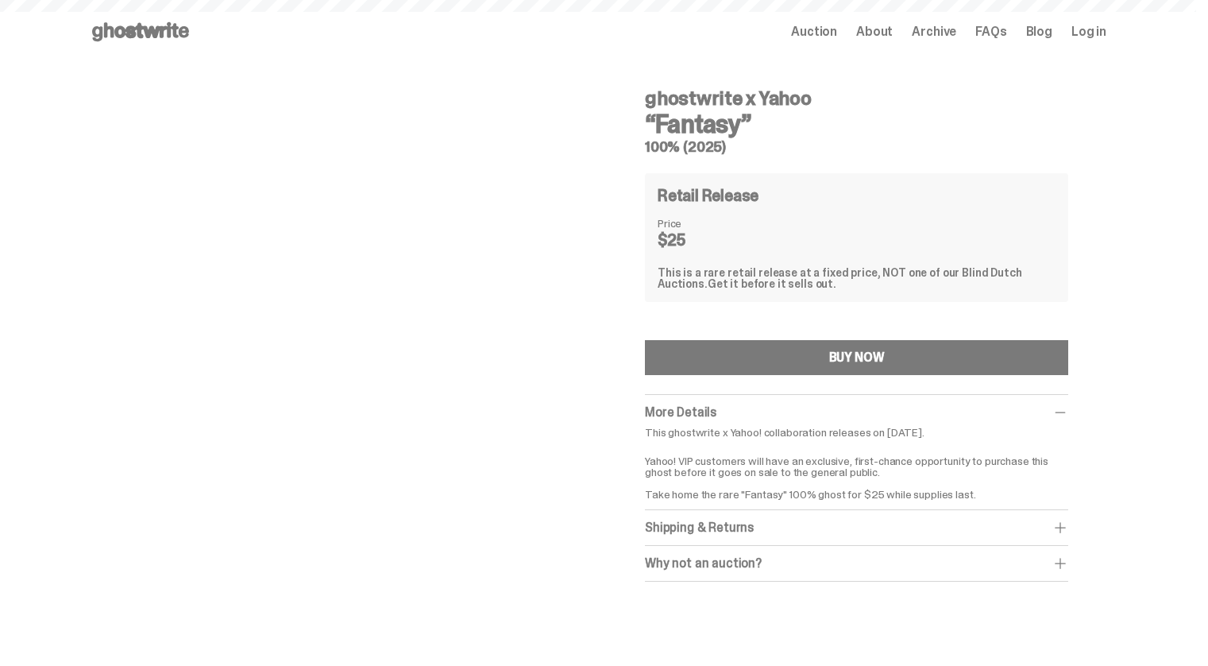 Image resolution: width=1208 pixels, height=666 pixels. Describe the element at coordinates (1089, 32) in the screenshot. I see `span: Log in` at that location.